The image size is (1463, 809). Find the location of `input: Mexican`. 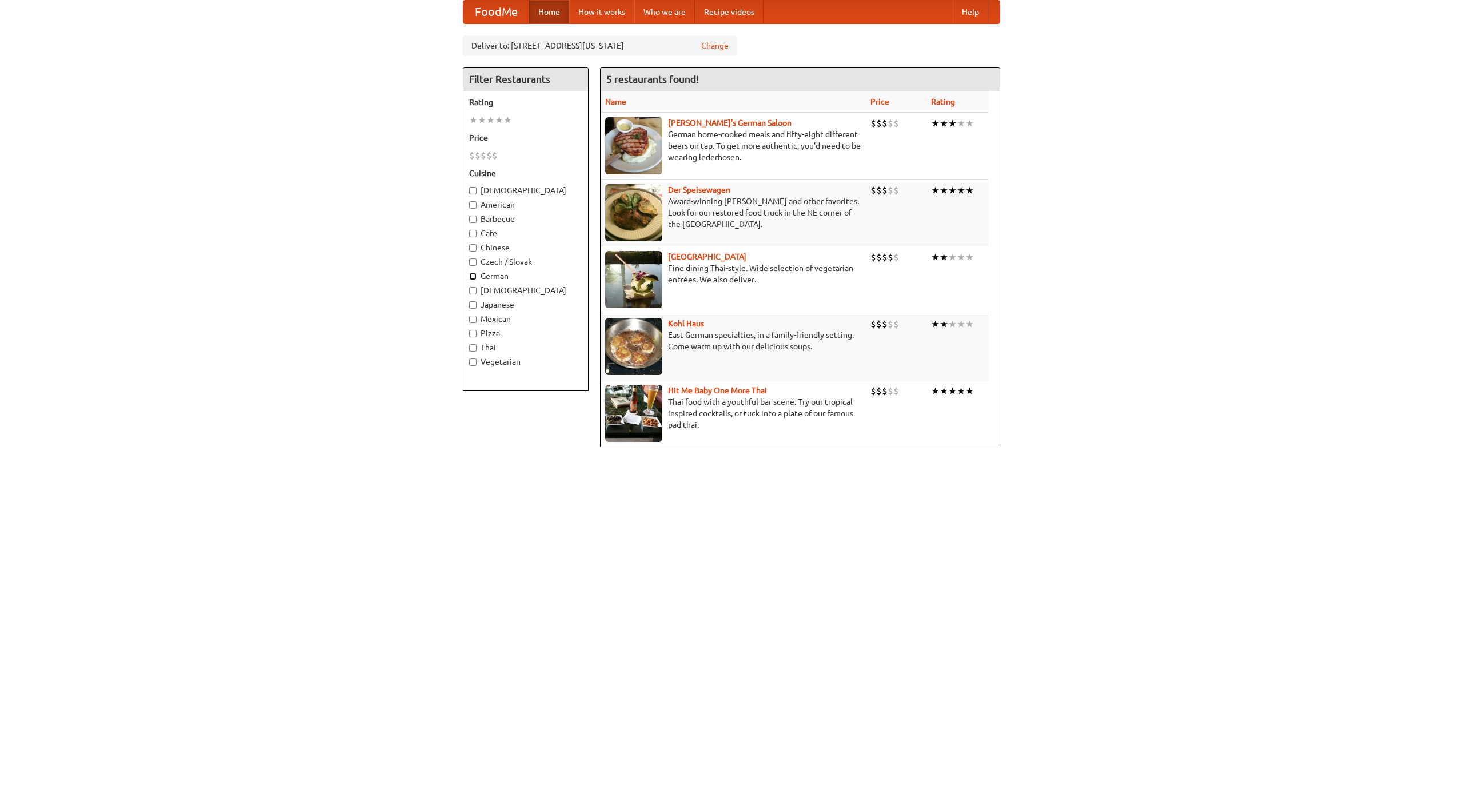

input: Mexican is located at coordinates (473, 319).